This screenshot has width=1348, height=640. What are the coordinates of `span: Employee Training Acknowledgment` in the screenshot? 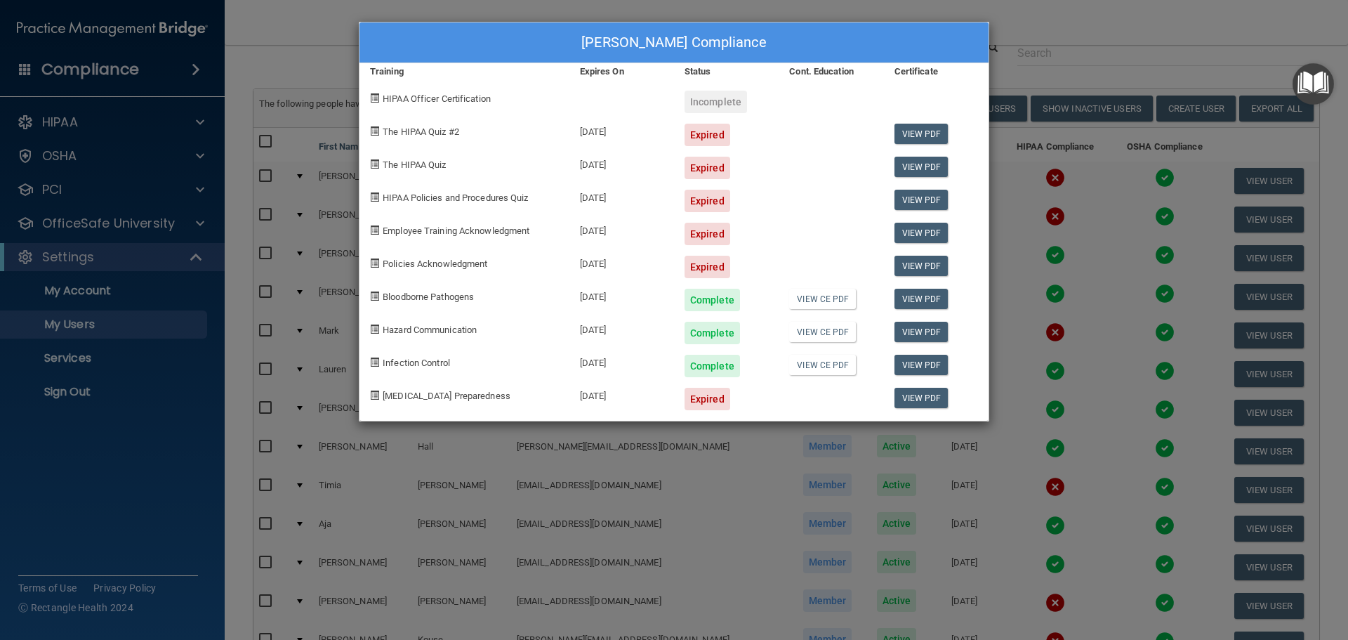 It's located at (456, 230).